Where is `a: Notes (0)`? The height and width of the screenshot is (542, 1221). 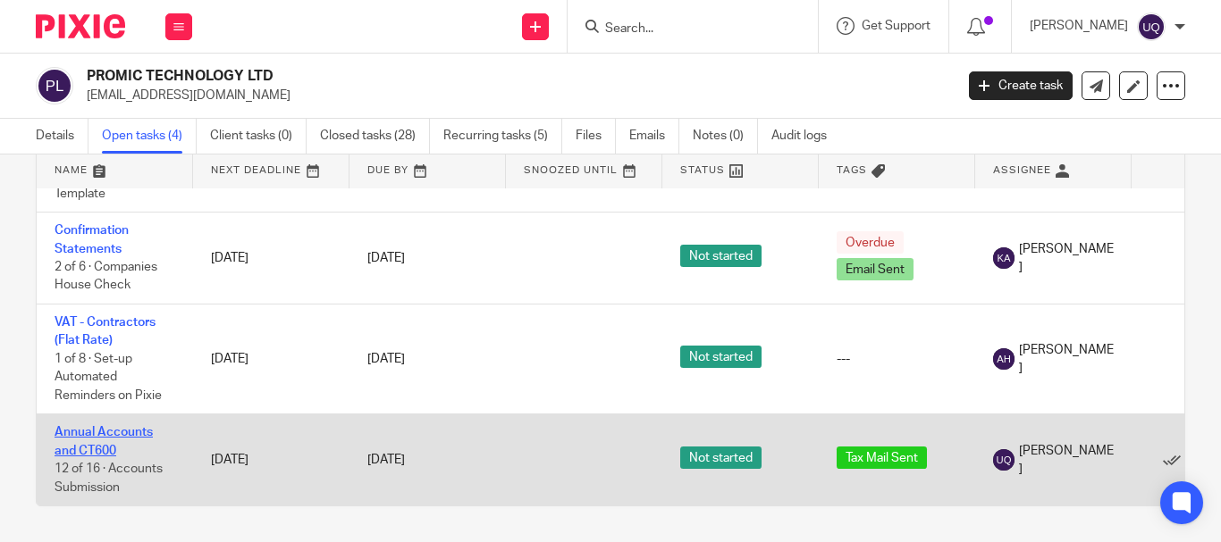
a: Notes (0) is located at coordinates (725, 136).